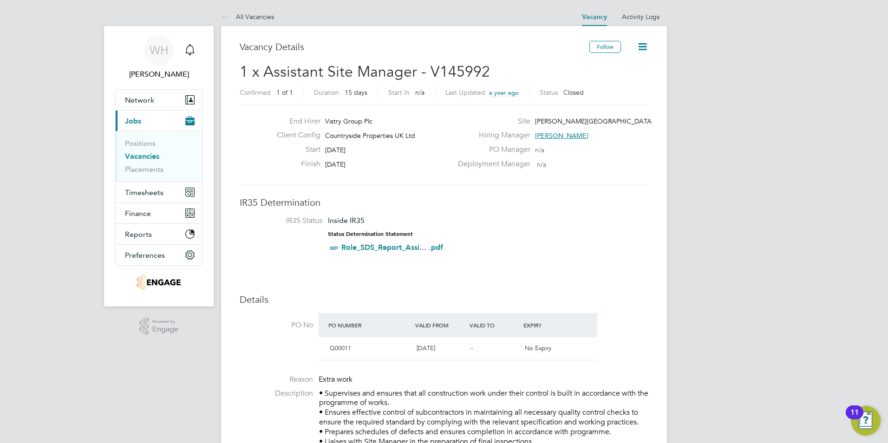  I want to click on img: knightwood-logo-retina.png, so click(158, 282).